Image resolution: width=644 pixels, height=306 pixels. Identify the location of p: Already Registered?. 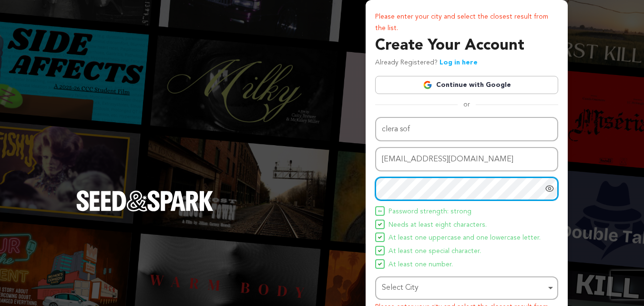
(426, 63).